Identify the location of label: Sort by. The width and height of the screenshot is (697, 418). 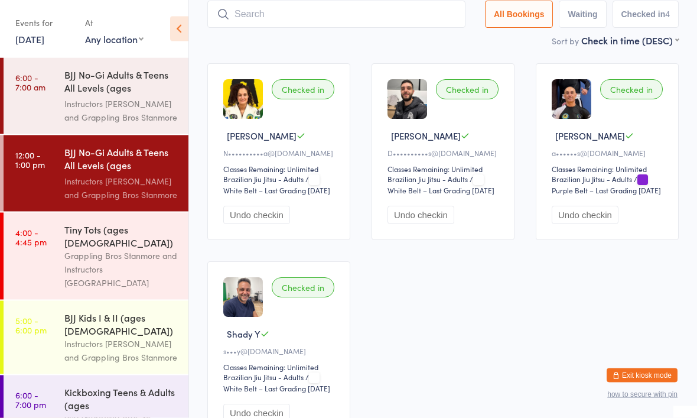
(565, 41).